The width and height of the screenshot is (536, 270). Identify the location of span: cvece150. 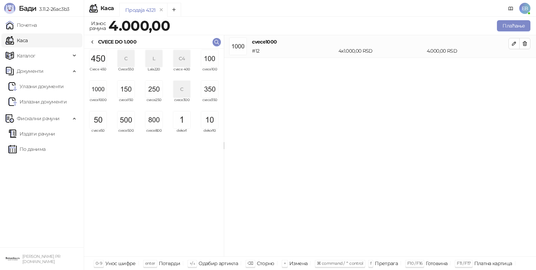
(126, 104).